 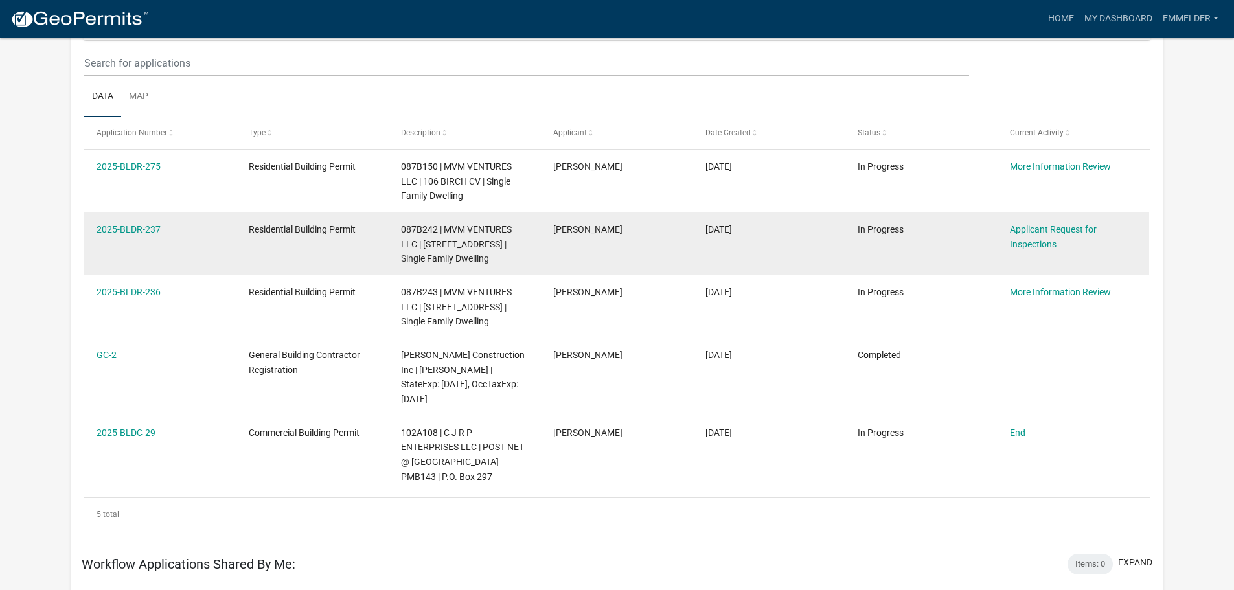 I want to click on span: Commercial Building Permit, so click(x=304, y=433).